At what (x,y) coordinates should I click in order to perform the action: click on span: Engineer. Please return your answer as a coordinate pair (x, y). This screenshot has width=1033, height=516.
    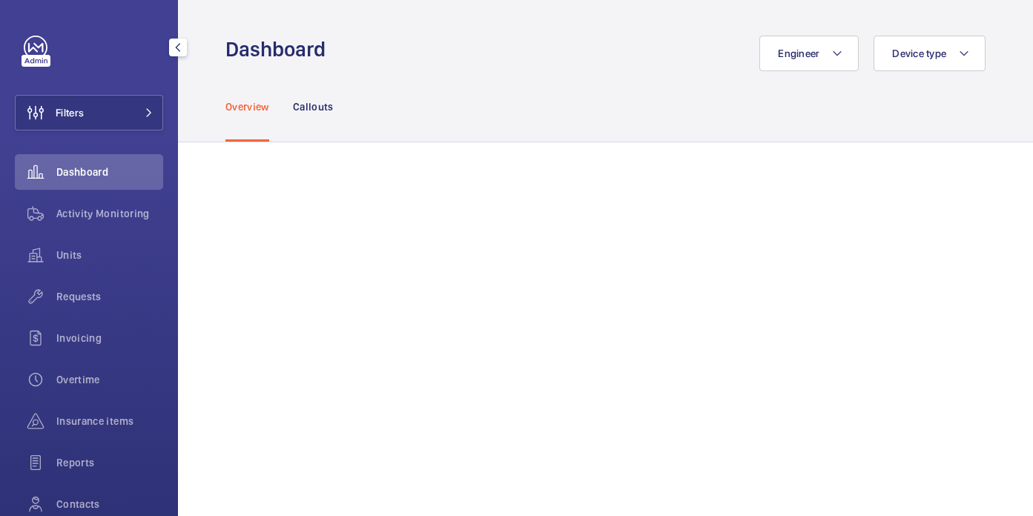
    Looking at the image, I should click on (798, 53).